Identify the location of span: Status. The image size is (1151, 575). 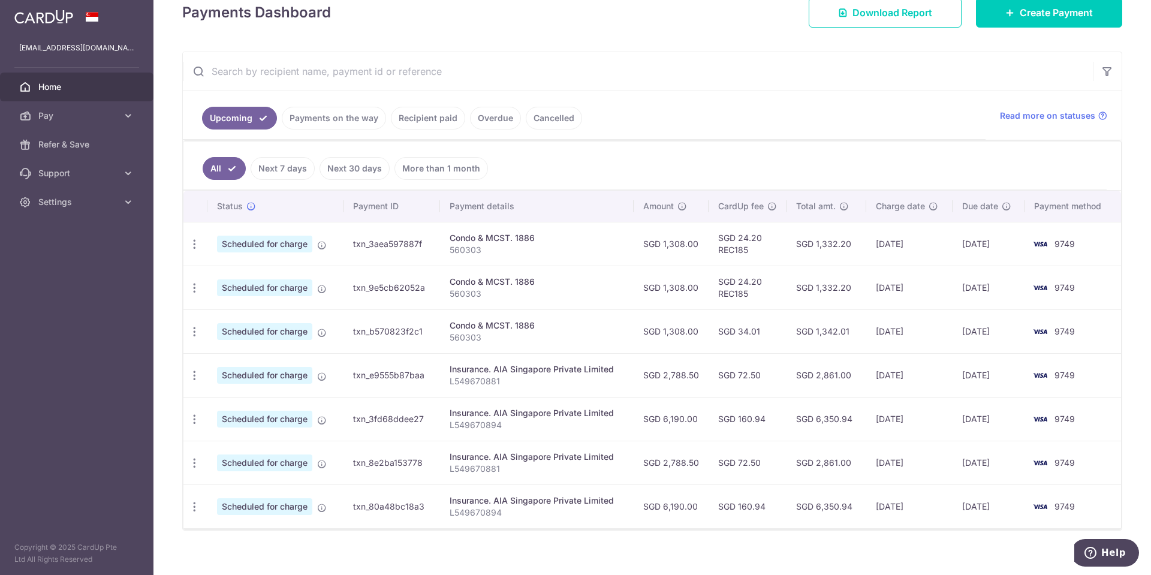
(230, 206).